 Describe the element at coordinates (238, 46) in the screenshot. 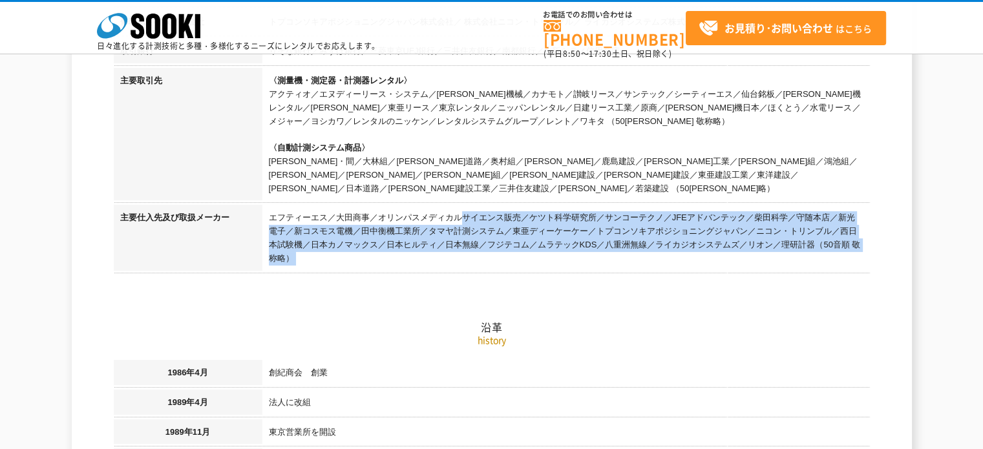

I see `p: 日々進化する計測技術と多種・多様化するニーズにレンタルでお応えします。` at that location.